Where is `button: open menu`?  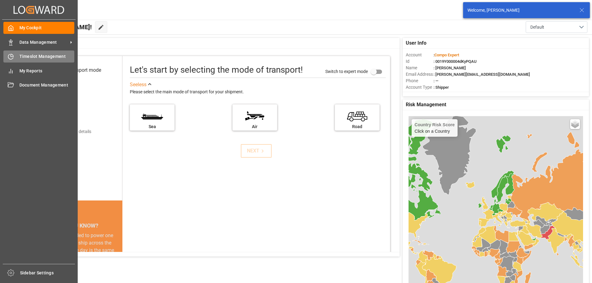
button: open menu is located at coordinates (556, 27).